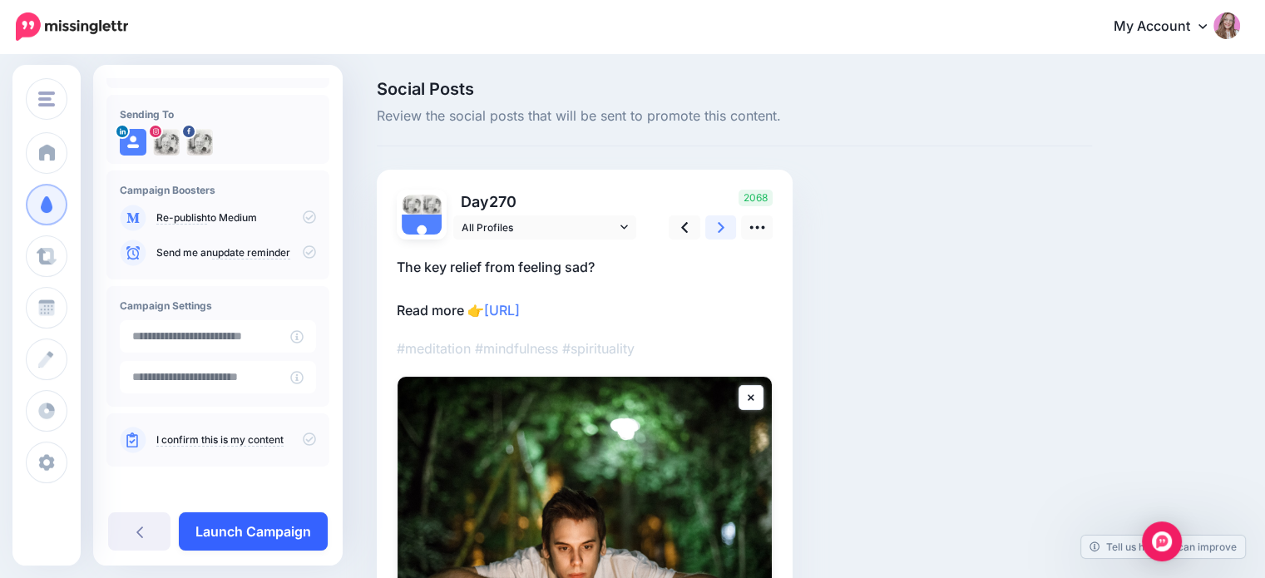  I want to click on a: update reminder, so click(251, 253).